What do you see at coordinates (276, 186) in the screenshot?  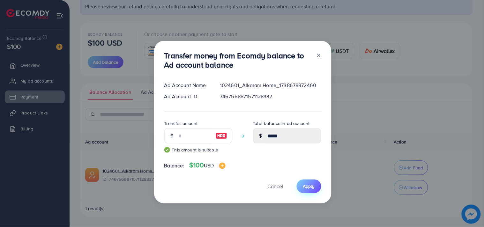 I see `span: Cancel` at bounding box center [276, 186].